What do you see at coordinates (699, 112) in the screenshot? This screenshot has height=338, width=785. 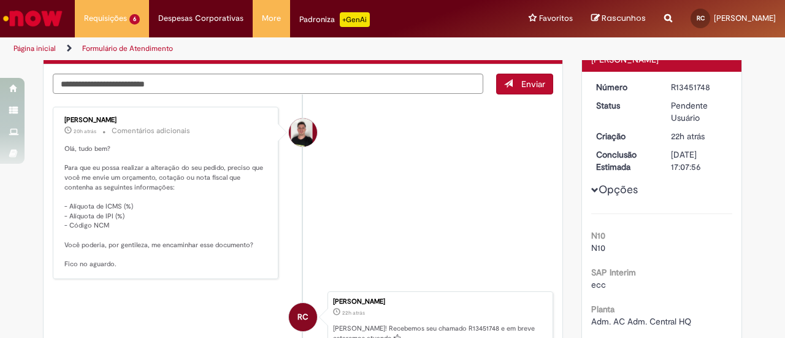 I see `div: Pendente Usuário` at bounding box center [699, 112].